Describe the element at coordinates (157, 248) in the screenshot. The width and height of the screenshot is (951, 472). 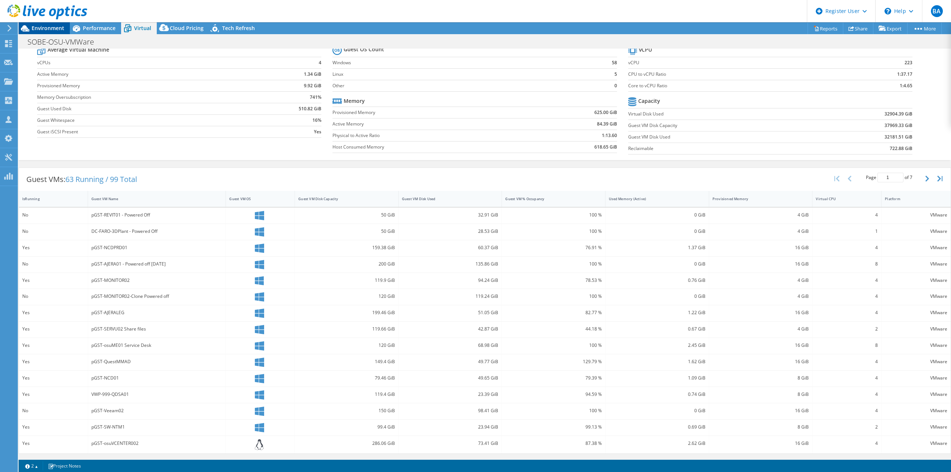
I see `div: pGST-NCDPRD01` at that location.